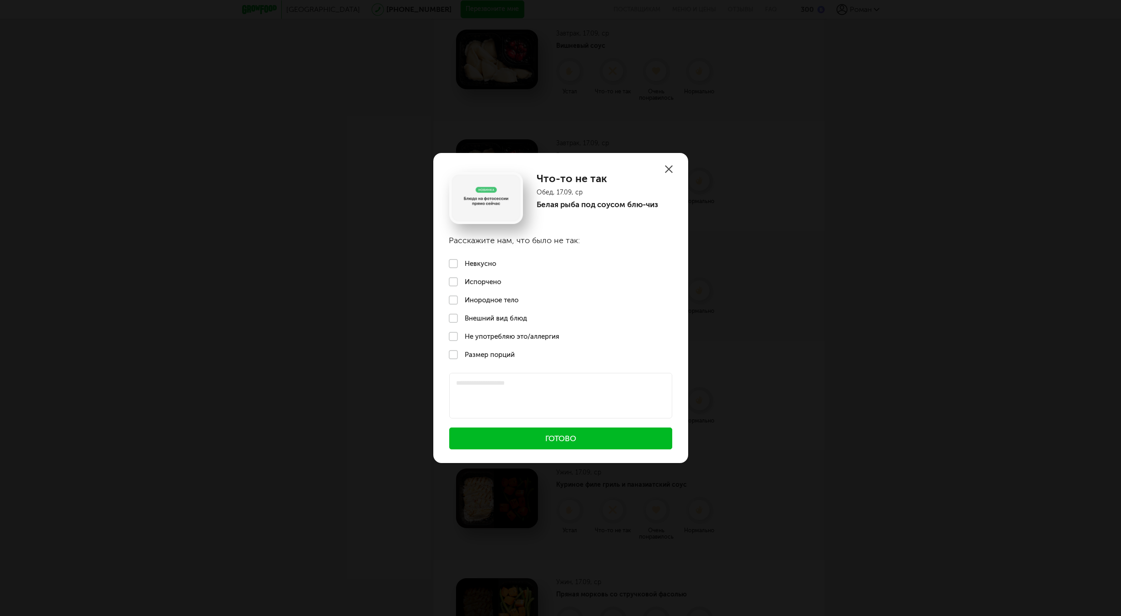  I want to click on label: Размер порций, so click(561, 355).